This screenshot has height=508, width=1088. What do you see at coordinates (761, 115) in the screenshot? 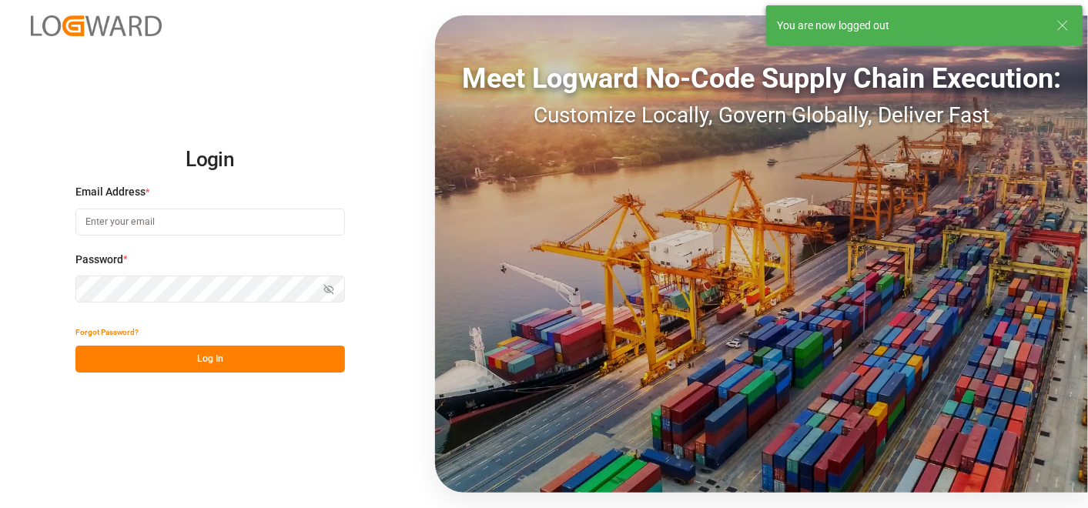
I see `div: Customize Locally, Govern Globally, Deliver Fast` at bounding box center [761, 115].